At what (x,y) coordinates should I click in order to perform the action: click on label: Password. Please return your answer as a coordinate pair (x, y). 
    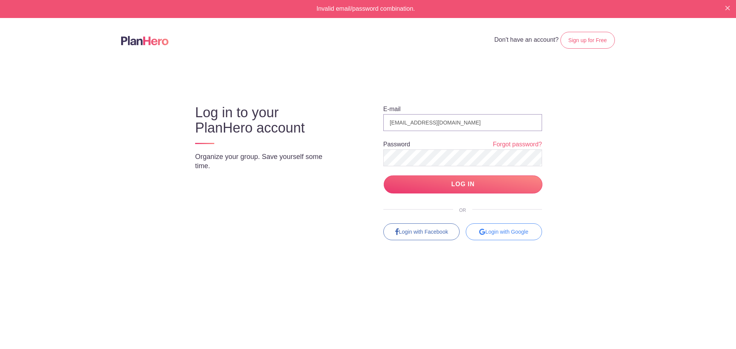
    Looking at the image, I should click on (397, 145).